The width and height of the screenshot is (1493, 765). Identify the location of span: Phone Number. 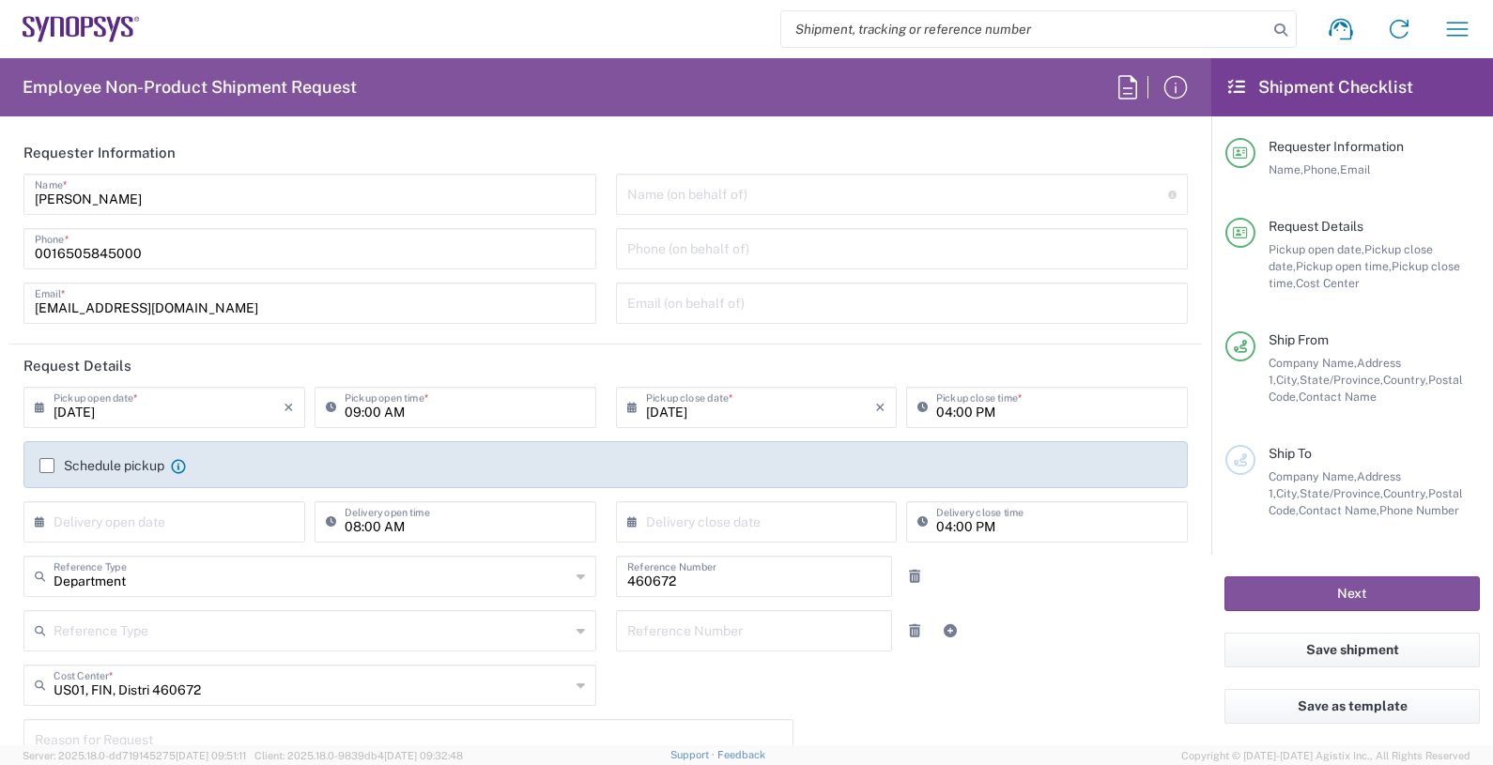
(1419, 510).